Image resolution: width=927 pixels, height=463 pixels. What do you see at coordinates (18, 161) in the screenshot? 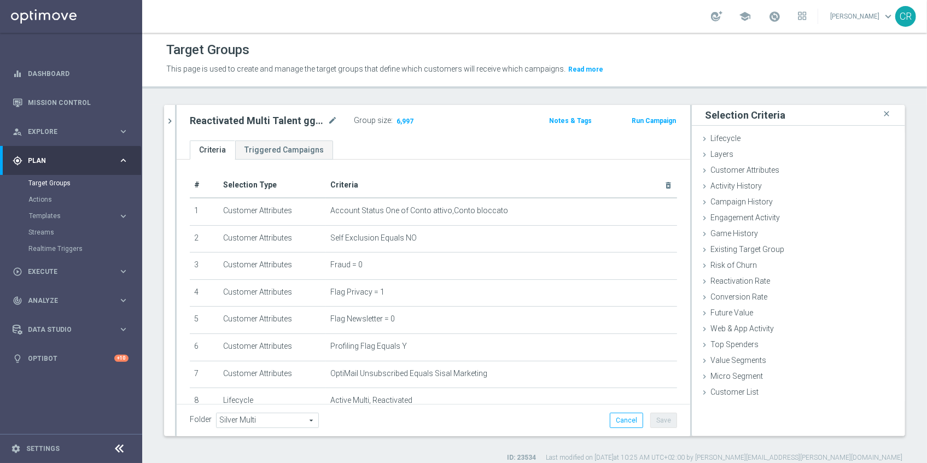
I see `i: gps_fixed` at bounding box center [18, 161].